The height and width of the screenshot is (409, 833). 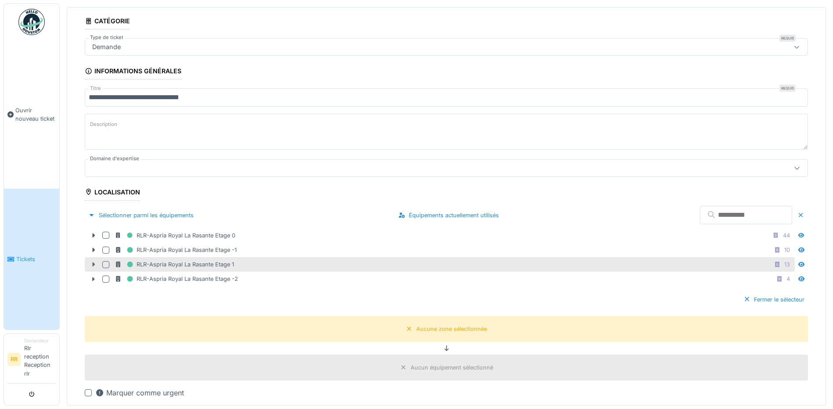 What do you see at coordinates (774, 299) in the screenshot?
I see `div: Fermer le sélecteur` at bounding box center [774, 299].